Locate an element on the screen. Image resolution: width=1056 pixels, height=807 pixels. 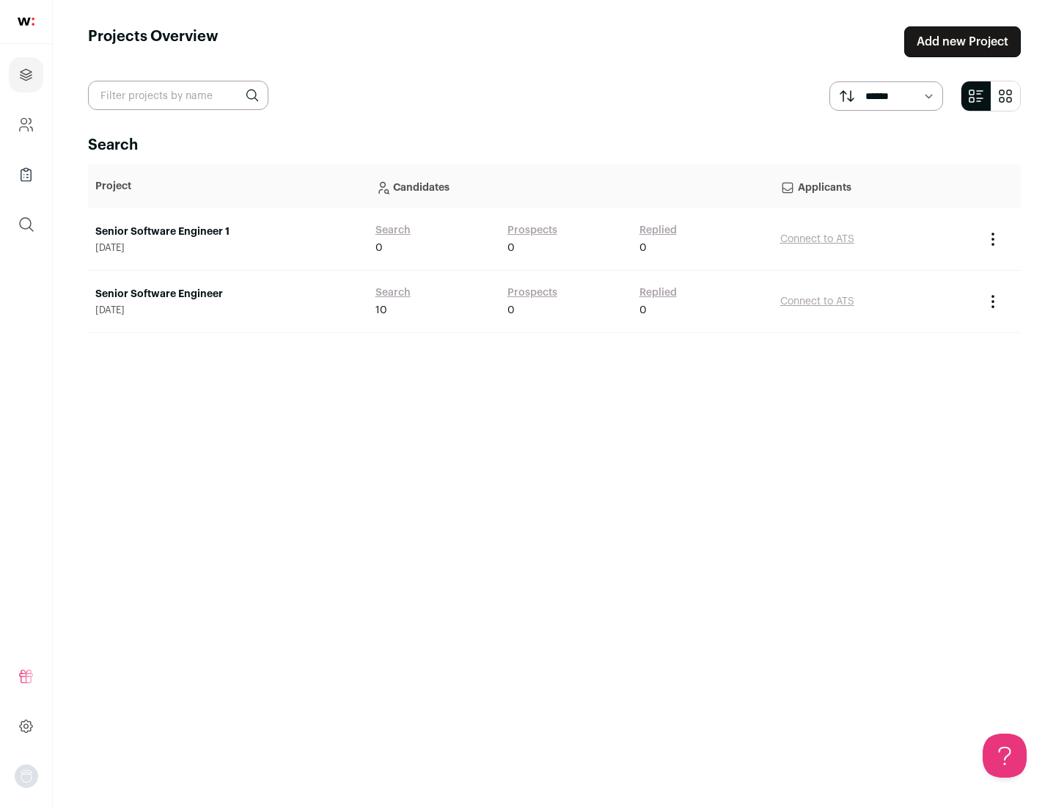
button: Open dropdown is located at coordinates (26, 776).